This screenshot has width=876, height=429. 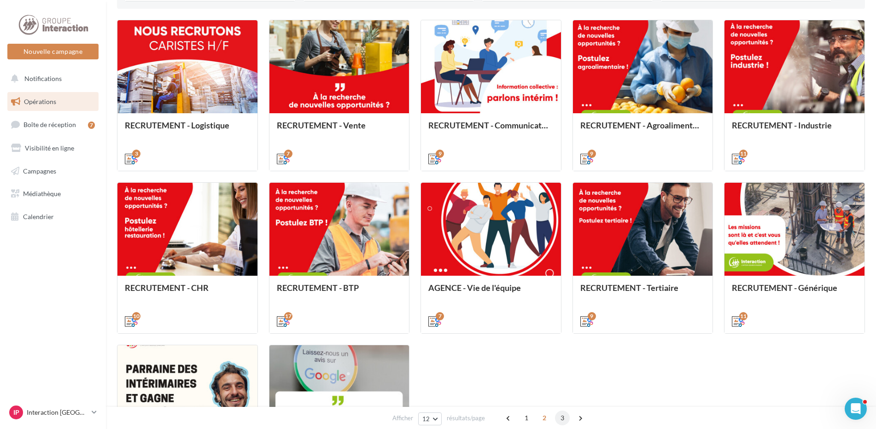 I want to click on button: Notifications, so click(x=51, y=79).